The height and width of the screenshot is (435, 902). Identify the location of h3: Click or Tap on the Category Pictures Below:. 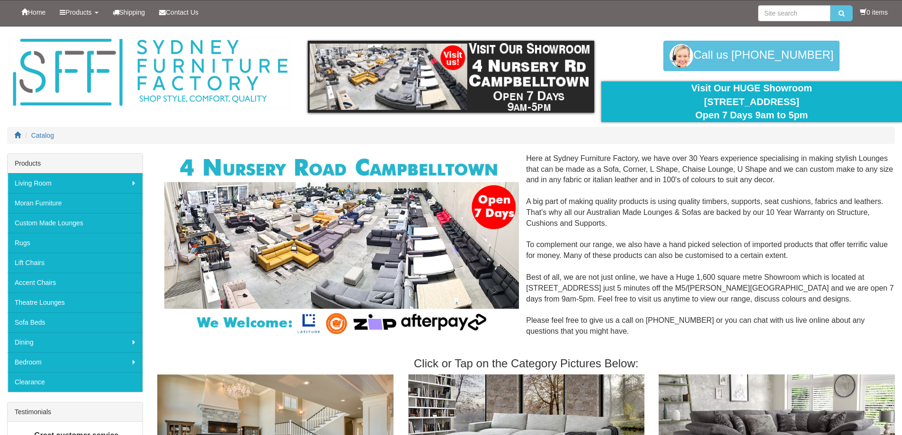
(526, 364).